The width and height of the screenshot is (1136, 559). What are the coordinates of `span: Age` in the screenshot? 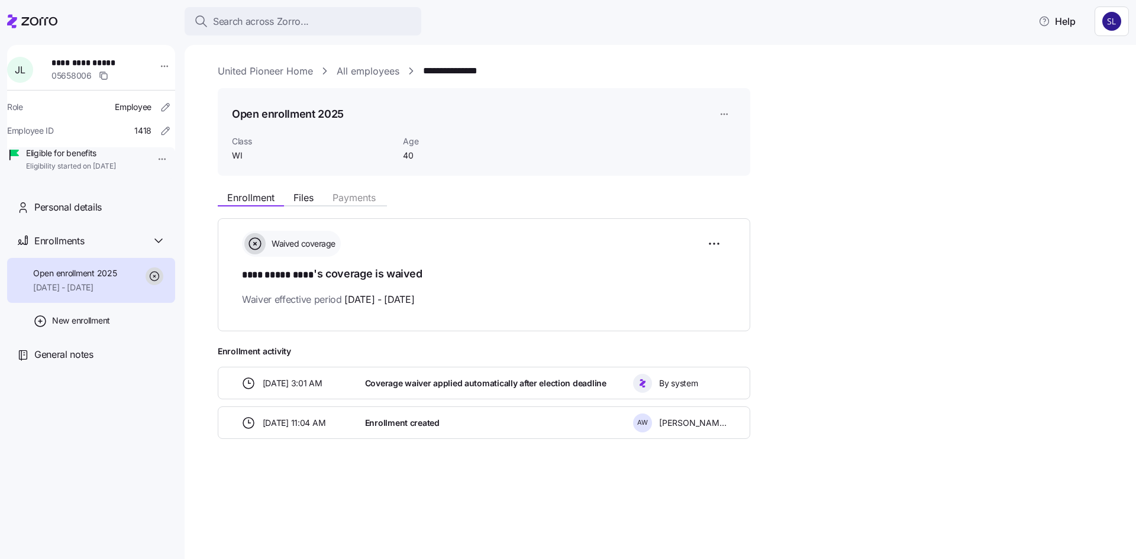 It's located at (462, 141).